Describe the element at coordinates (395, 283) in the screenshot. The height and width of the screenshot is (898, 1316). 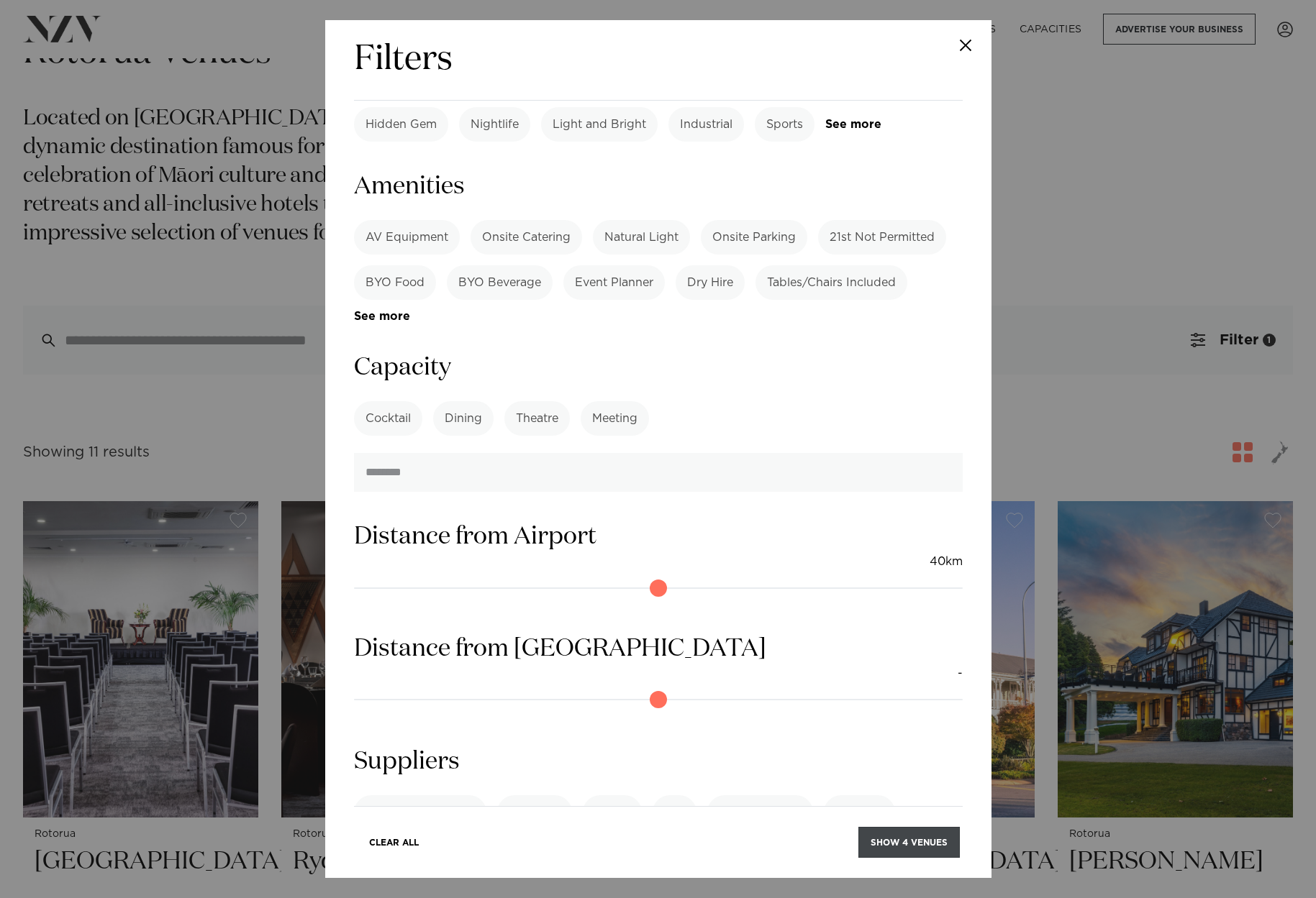
I see `label: BYO Food` at that location.